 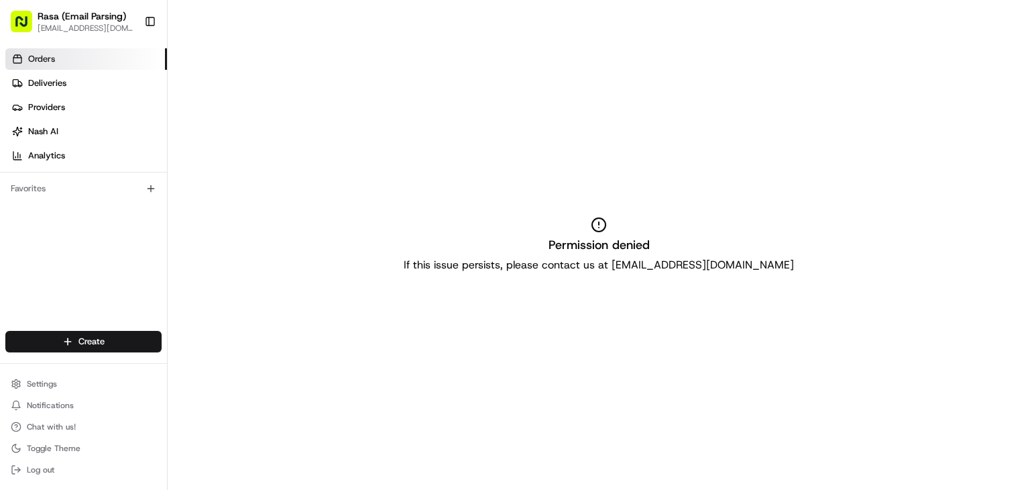 What do you see at coordinates (82, 16) in the screenshot?
I see `span: Rasa (Email Parsing)` at bounding box center [82, 16].